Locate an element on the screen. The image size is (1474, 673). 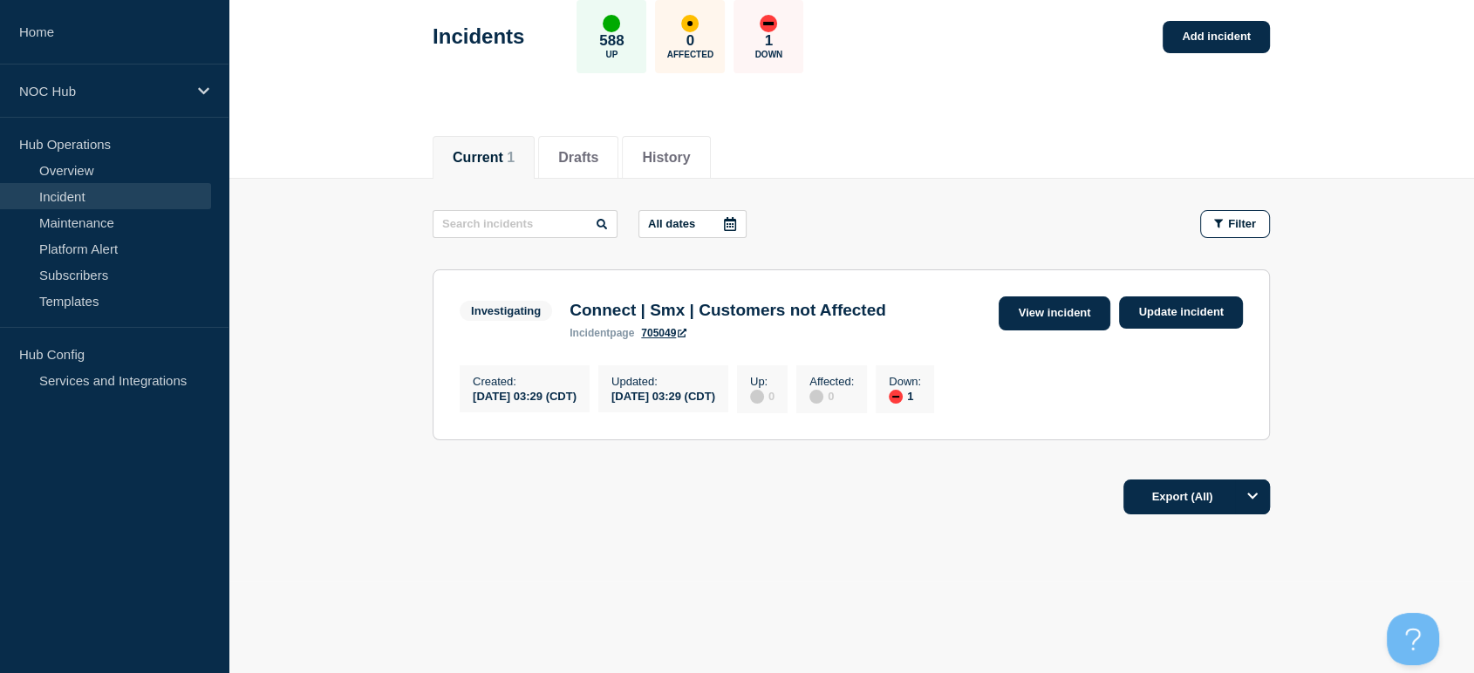
p: Created : is located at coordinates (524, 381).